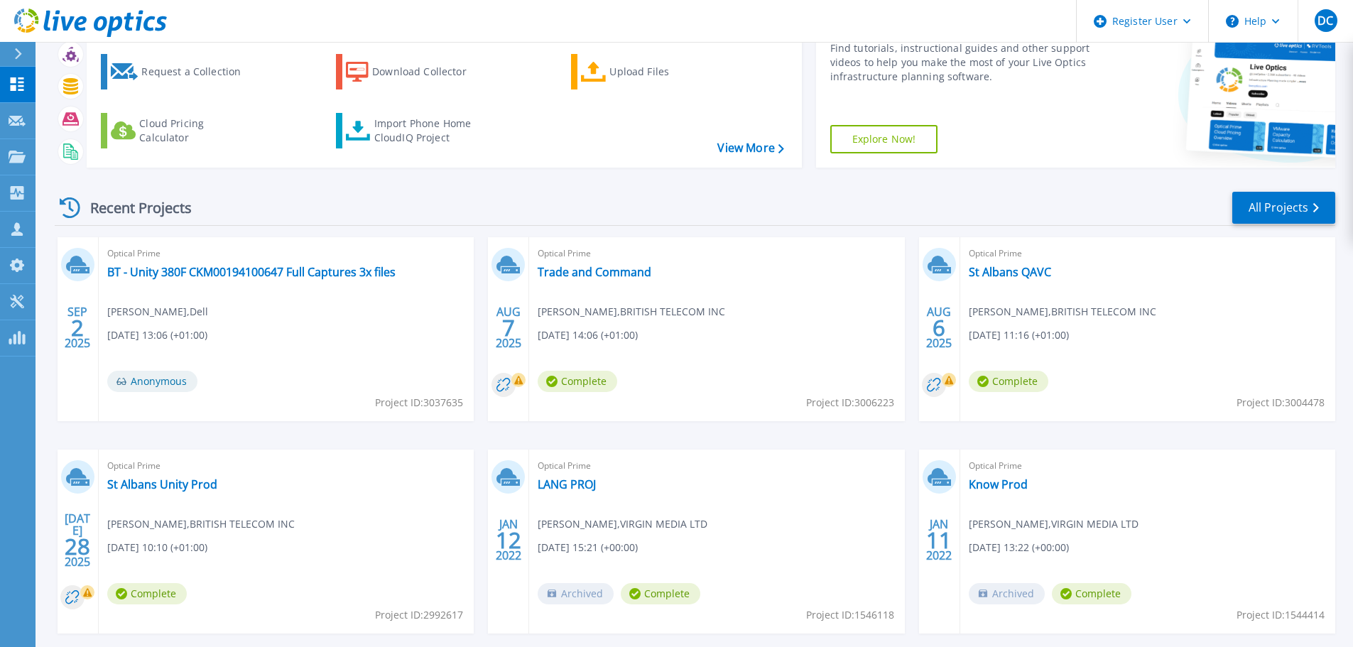 The height and width of the screenshot is (647, 1353). Describe the element at coordinates (508, 327) in the screenshot. I see `span: 7` at that location.